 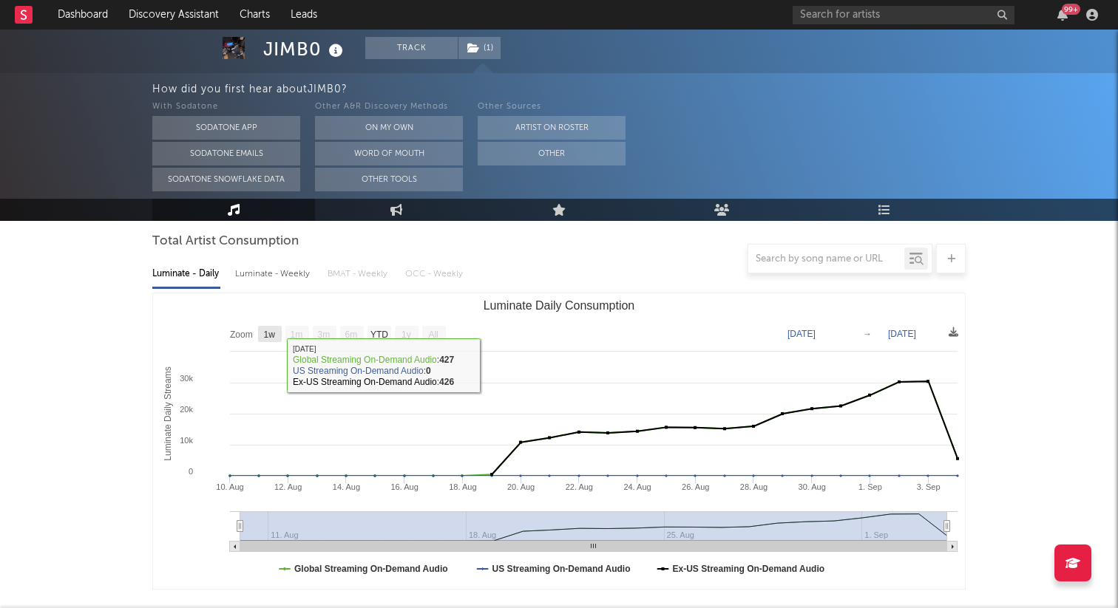 I want to click on text: Ex-US Streaming On-Demand Audio, so click(x=749, y=569).